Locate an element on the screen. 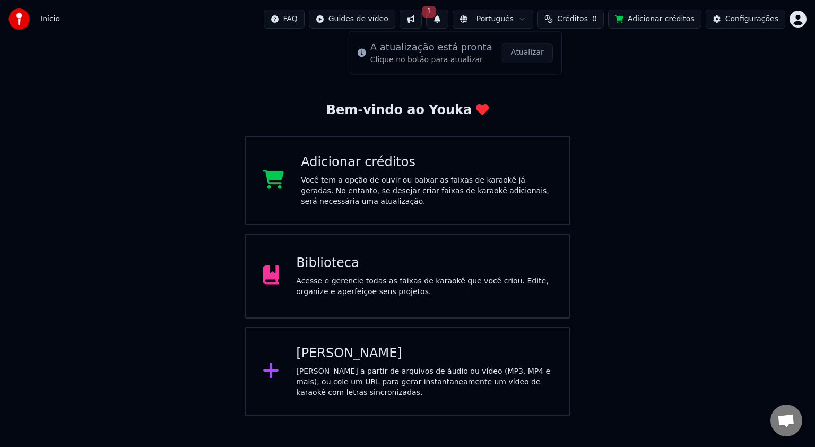  div: A atualização está pronta is located at coordinates (431, 47).